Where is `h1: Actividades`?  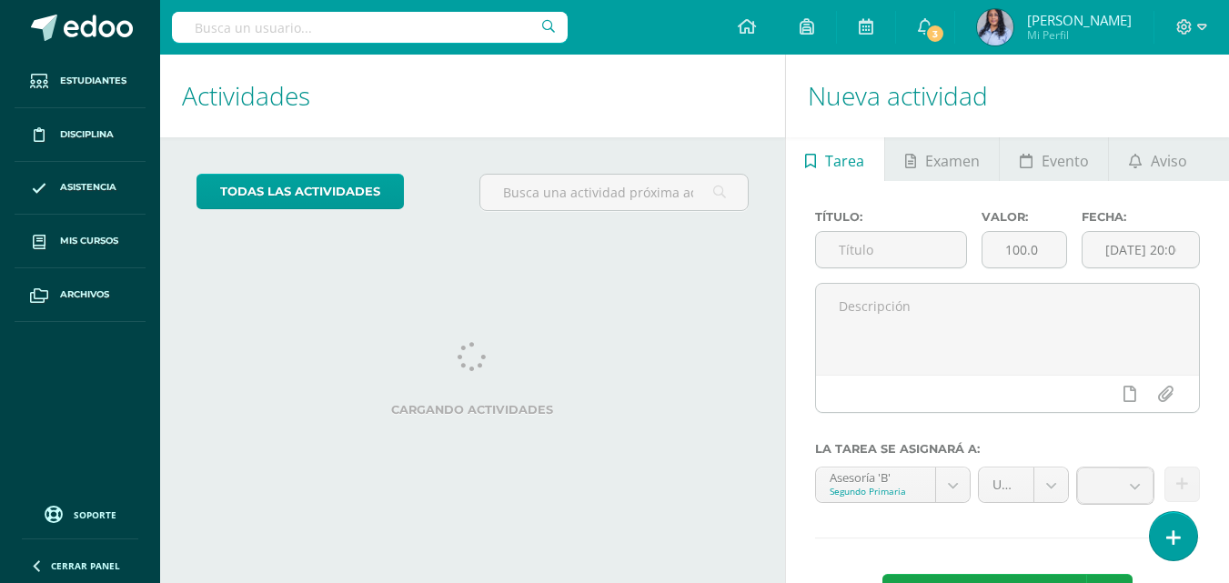
h1: Actividades is located at coordinates (472, 96).